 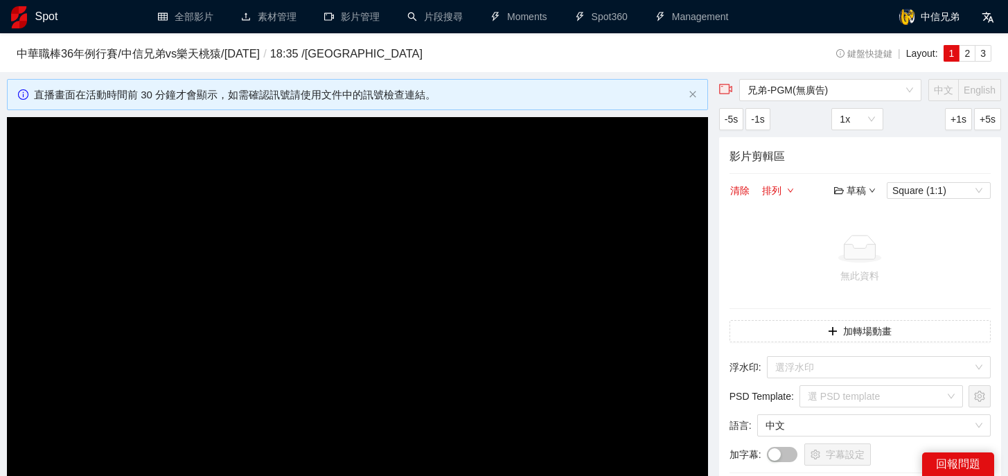 What do you see at coordinates (983, 53) in the screenshot?
I see `span: 3` at bounding box center [983, 53].